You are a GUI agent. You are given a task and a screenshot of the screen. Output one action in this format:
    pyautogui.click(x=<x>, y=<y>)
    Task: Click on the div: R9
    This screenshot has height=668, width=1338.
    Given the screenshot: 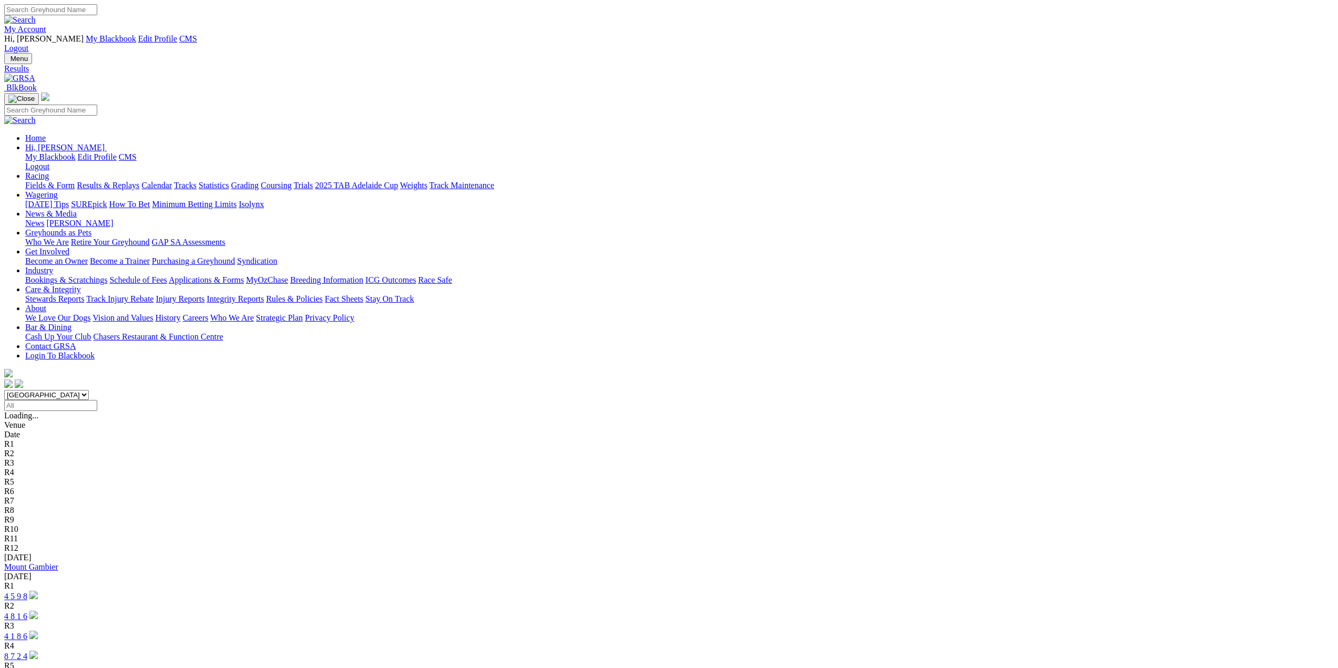 What is the action you would take?
    pyautogui.click(x=669, y=520)
    